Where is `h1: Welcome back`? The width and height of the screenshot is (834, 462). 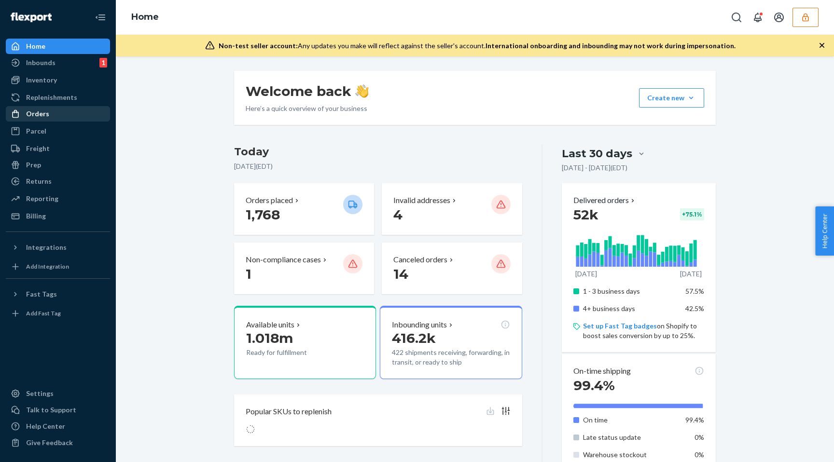
h1: Welcome back is located at coordinates (307, 91).